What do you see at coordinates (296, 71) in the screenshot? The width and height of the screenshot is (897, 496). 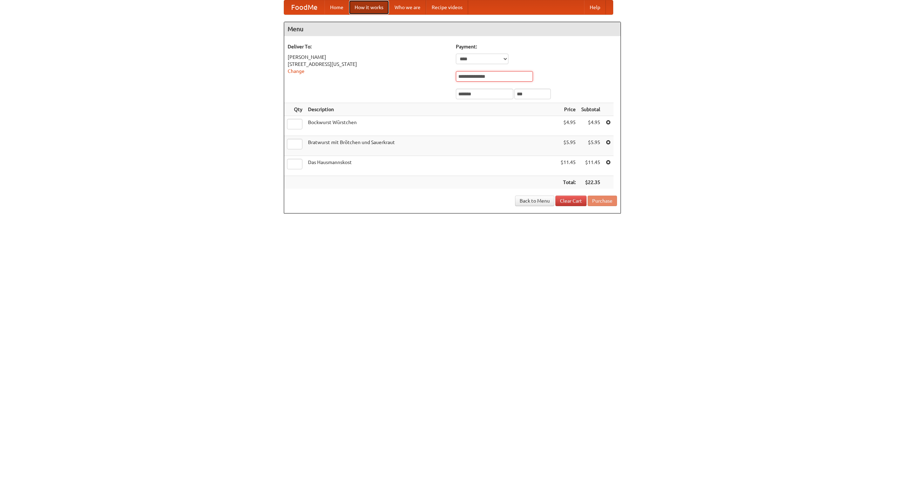 I see `a: Change` at bounding box center [296, 71].